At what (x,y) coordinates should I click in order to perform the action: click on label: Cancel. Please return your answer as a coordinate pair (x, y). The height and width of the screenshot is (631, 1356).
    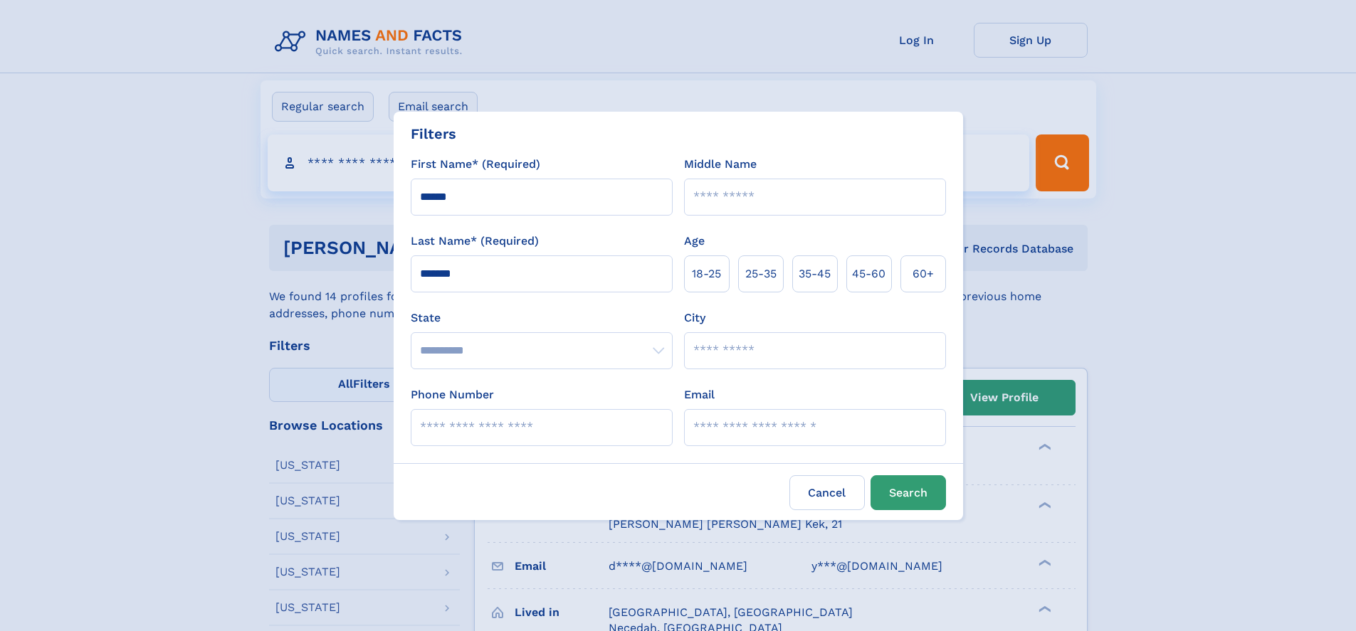
    Looking at the image, I should click on (827, 493).